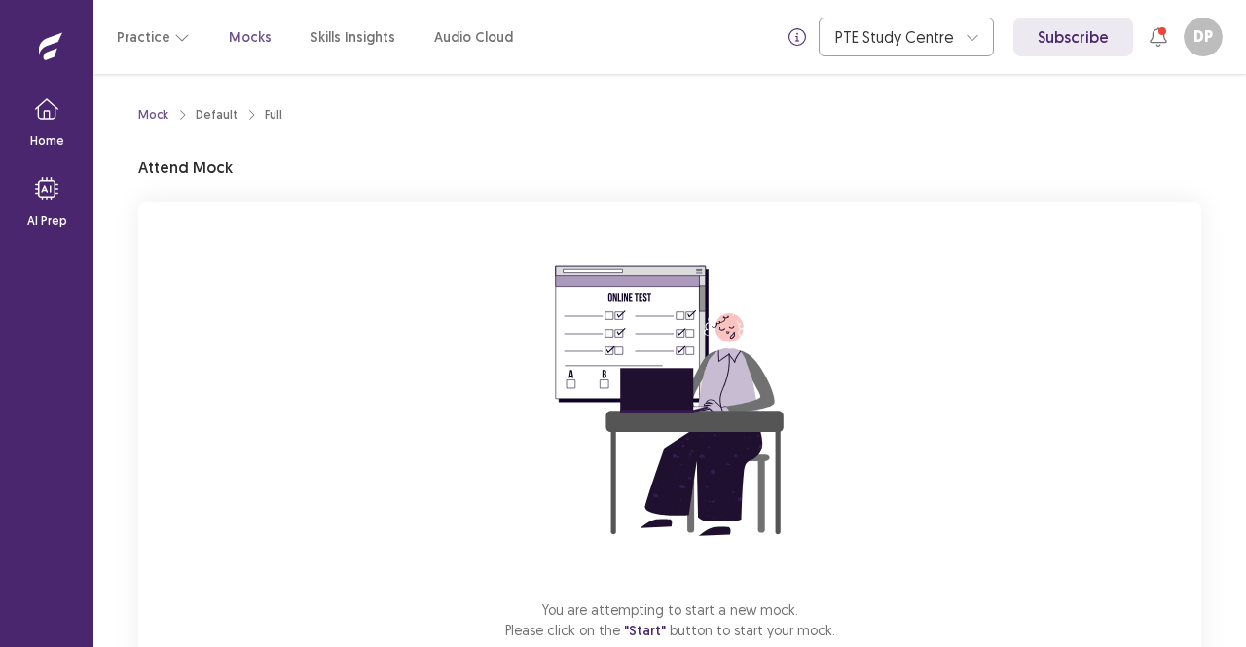  Describe the element at coordinates (1072, 37) in the screenshot. I see `a: Subscribe` at that location.